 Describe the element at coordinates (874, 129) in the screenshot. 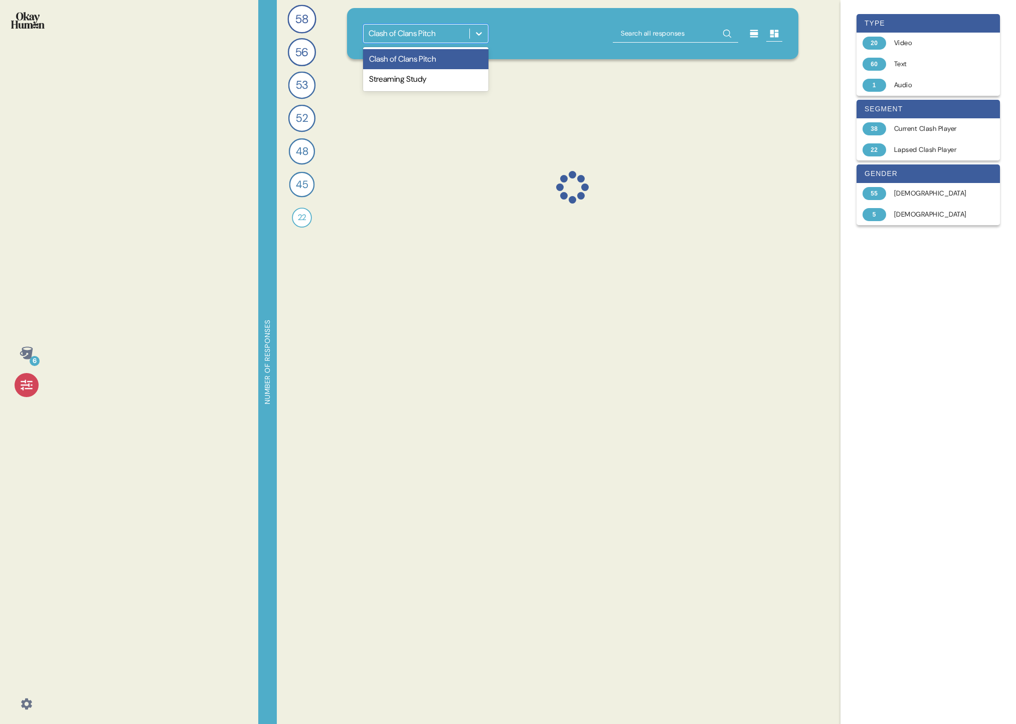

I see `div: 38` at that location.